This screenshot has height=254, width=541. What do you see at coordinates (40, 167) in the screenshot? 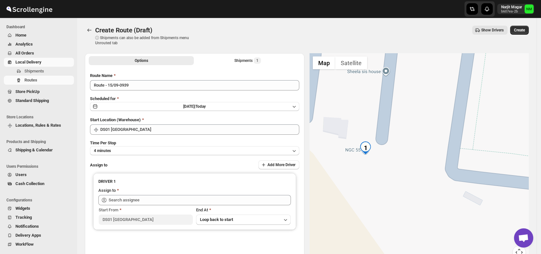
I see `span: Users Permissions` at bounding box center [40, 167].